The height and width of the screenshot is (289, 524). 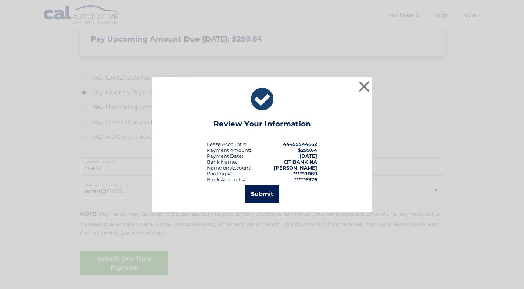 I want to click on button: Submit, so click(x=262, y=194).